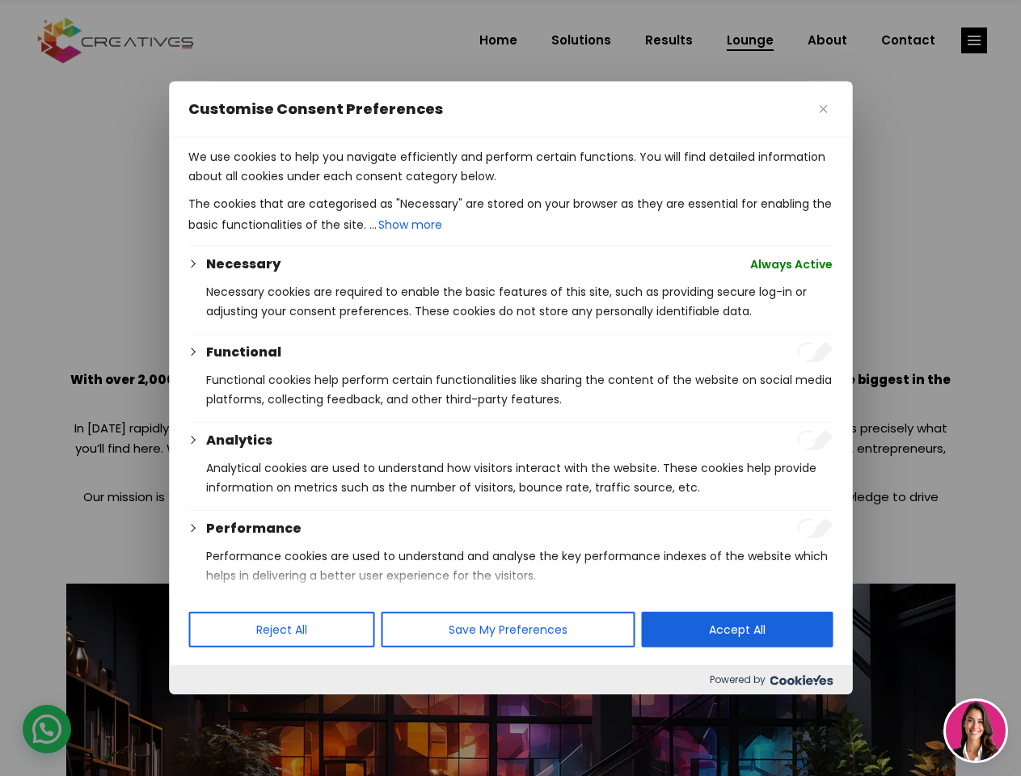 This screenshot has width=1021, height=776. I want to click on button: Analytics, so click(239, 441).